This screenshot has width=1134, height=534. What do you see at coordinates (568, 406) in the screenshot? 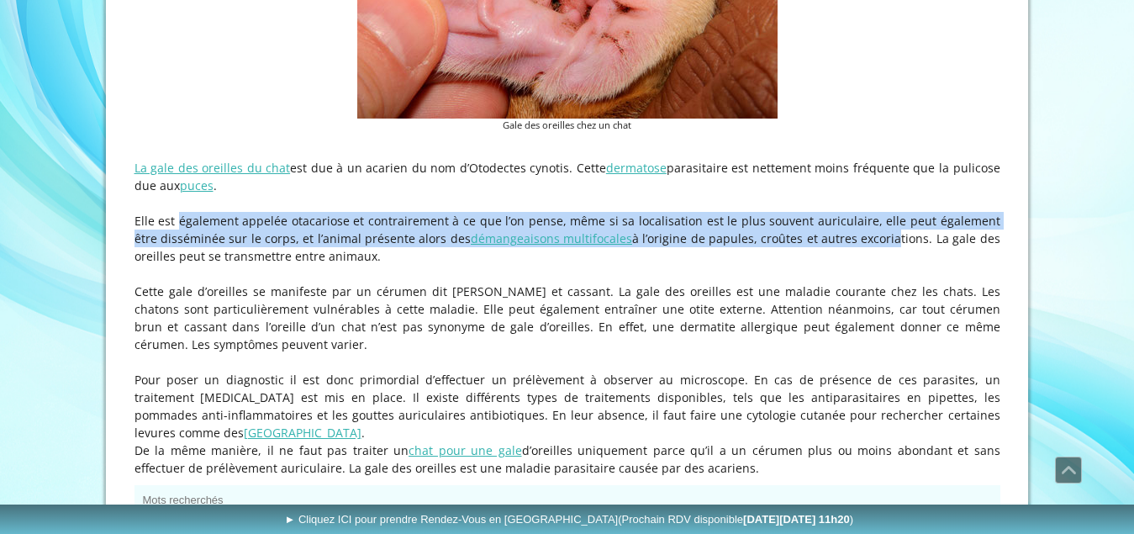
I see `p: Pour poser un diagnostic il est donc primordial d’effectuer un prélèvement à observer au microsco...` at bounding box center [568, 406].